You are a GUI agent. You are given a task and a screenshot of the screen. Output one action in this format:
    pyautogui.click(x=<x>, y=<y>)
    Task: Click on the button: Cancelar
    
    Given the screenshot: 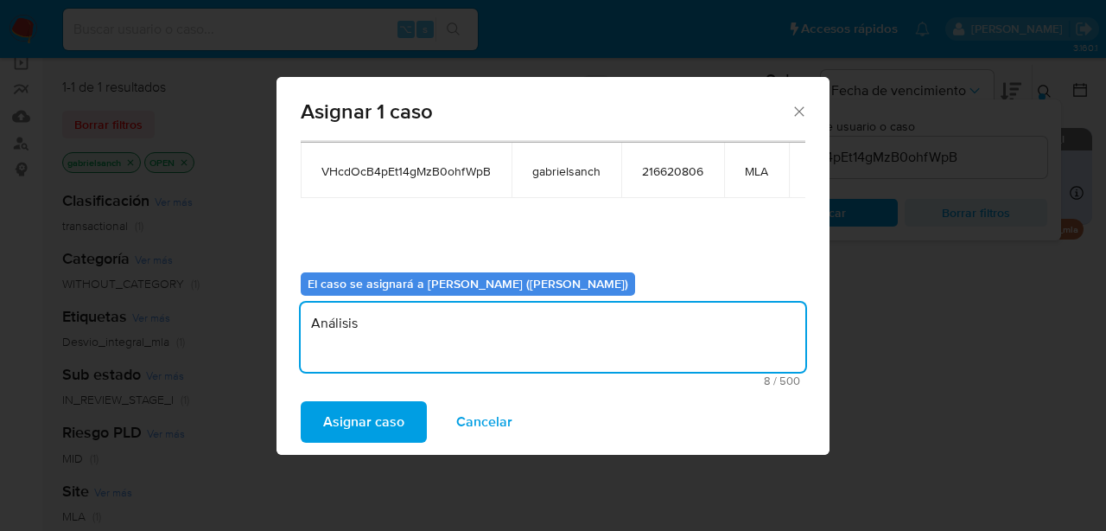 What is the action you would take?
    pyautogui.click(x=484, y=422)
    